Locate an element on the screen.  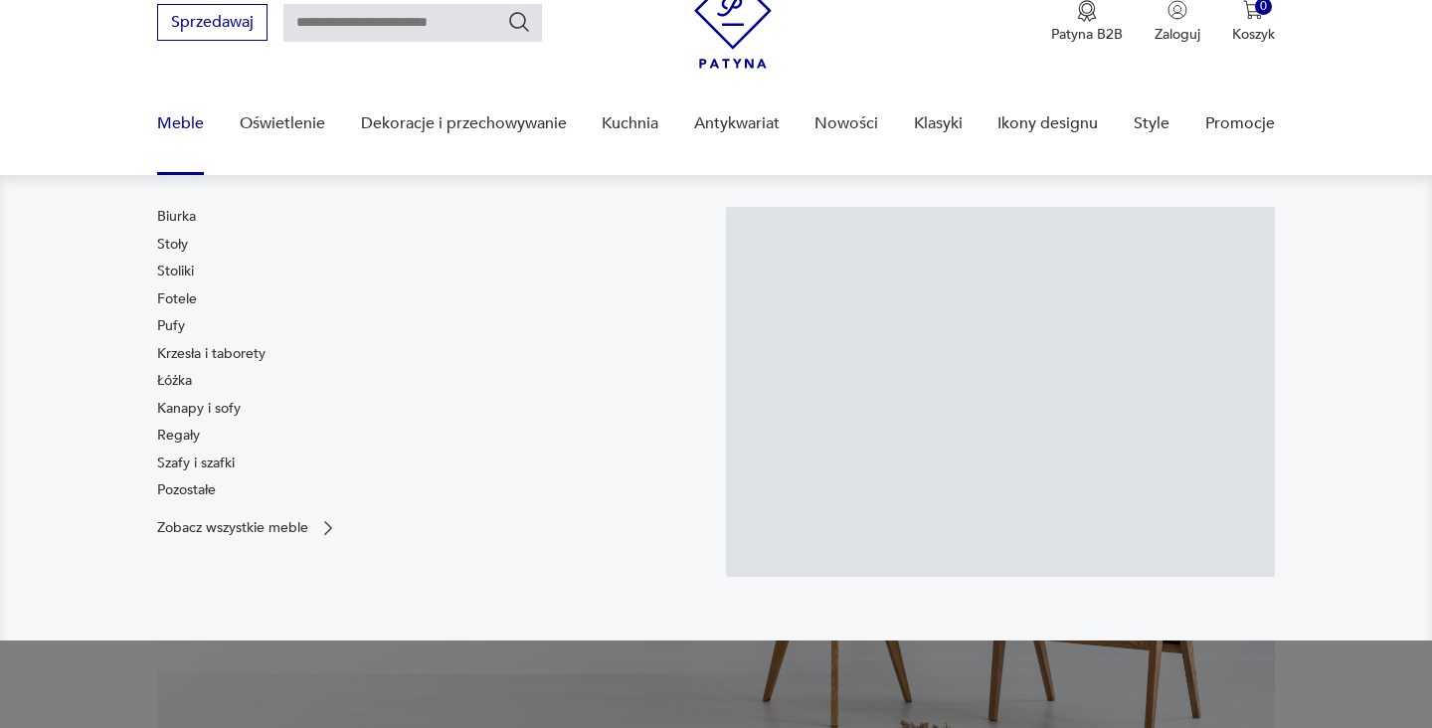
p: Zaloguj is located at coordinates (1178, 34).